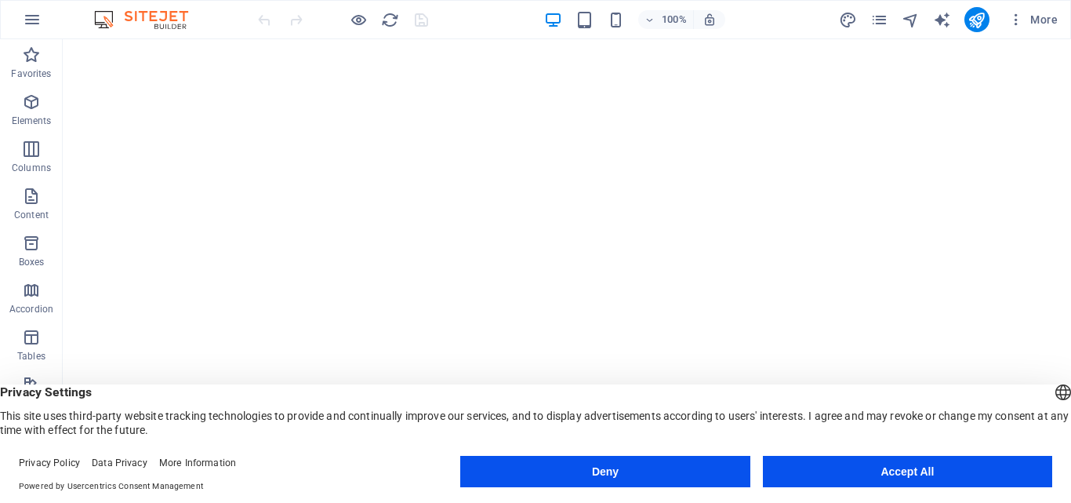 Image resolution: width=1071 pixels, height=503 pixels. I want to click on button: pages, so click(880, 20).